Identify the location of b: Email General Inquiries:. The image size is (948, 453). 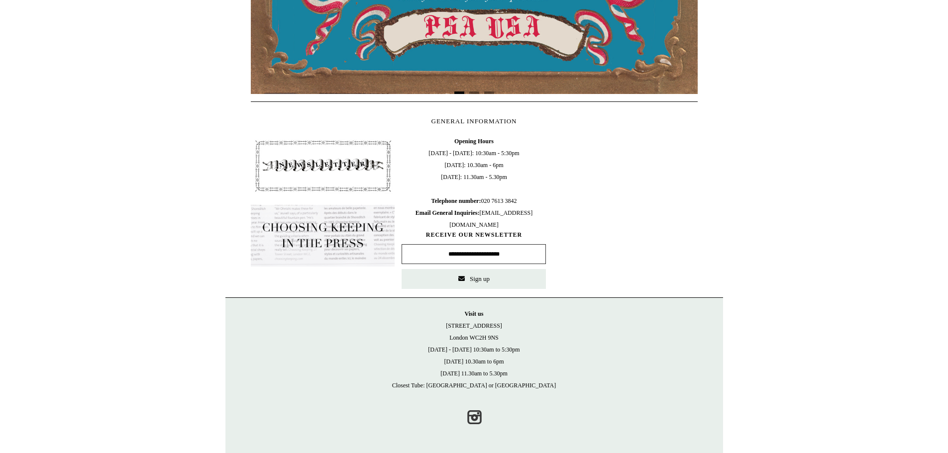
(447, 213).